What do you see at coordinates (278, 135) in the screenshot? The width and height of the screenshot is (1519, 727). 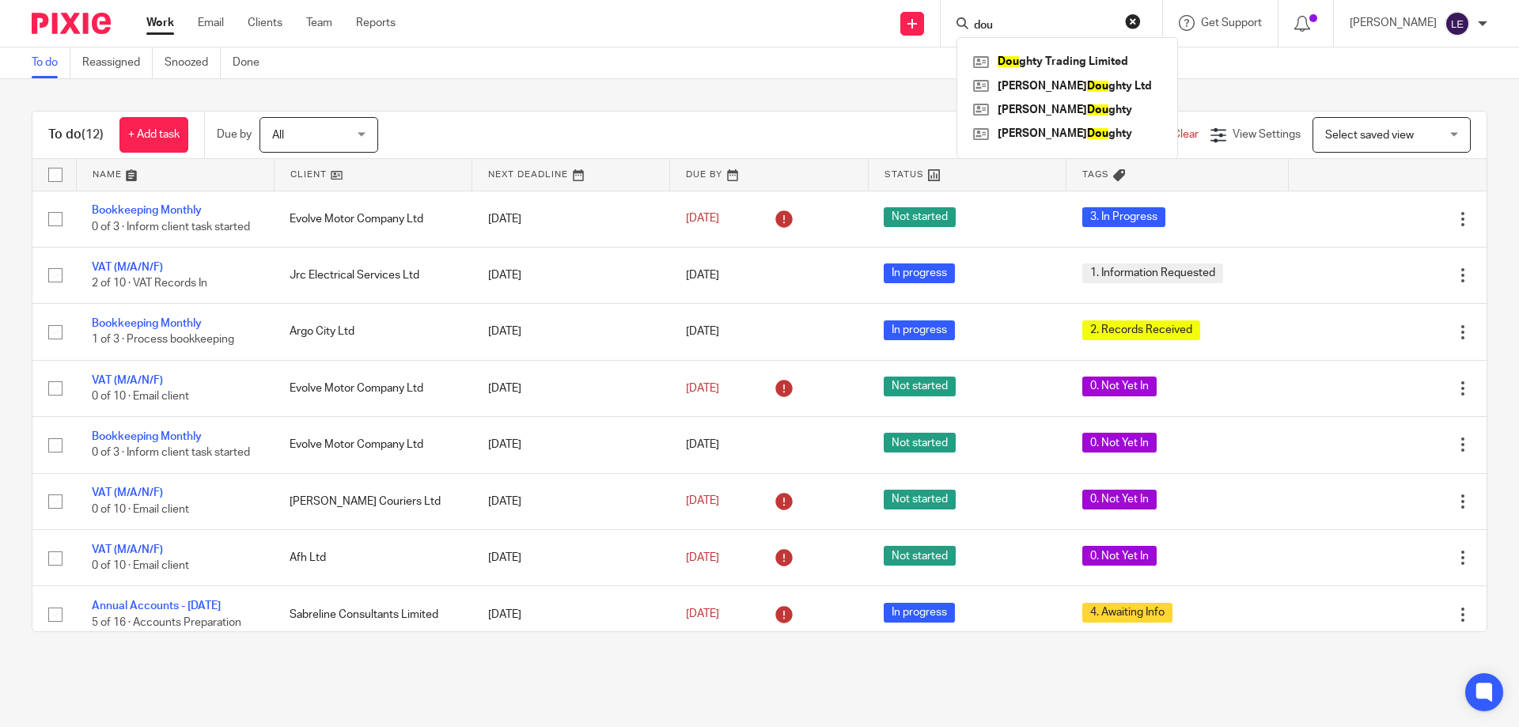 I see `span: All` at bounding box center [278, 135].